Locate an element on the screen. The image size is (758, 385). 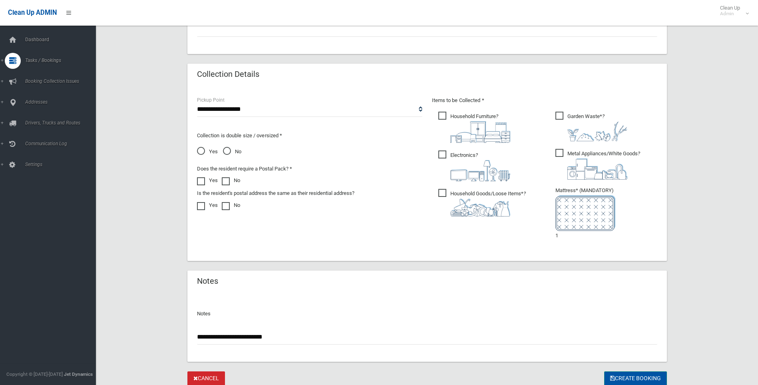
header: Collection Details is located at coordinates (228, 74).